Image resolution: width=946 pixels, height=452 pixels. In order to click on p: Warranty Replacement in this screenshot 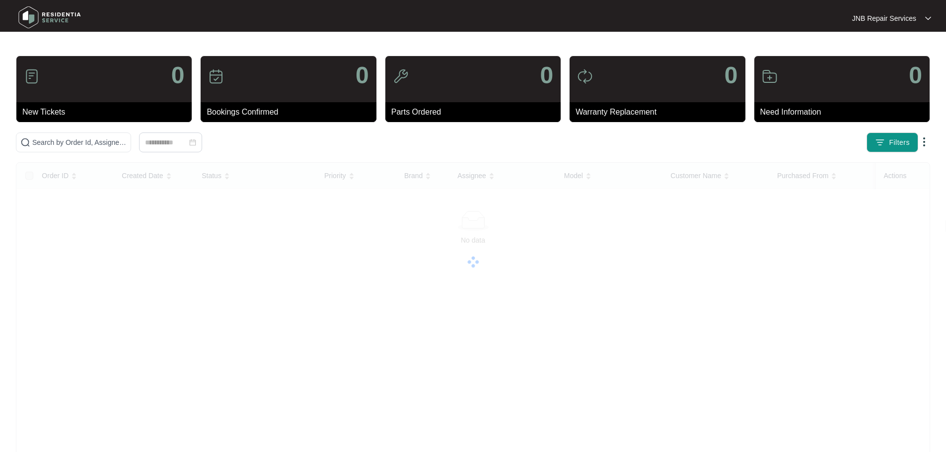, I will do `click(660, 112)`.